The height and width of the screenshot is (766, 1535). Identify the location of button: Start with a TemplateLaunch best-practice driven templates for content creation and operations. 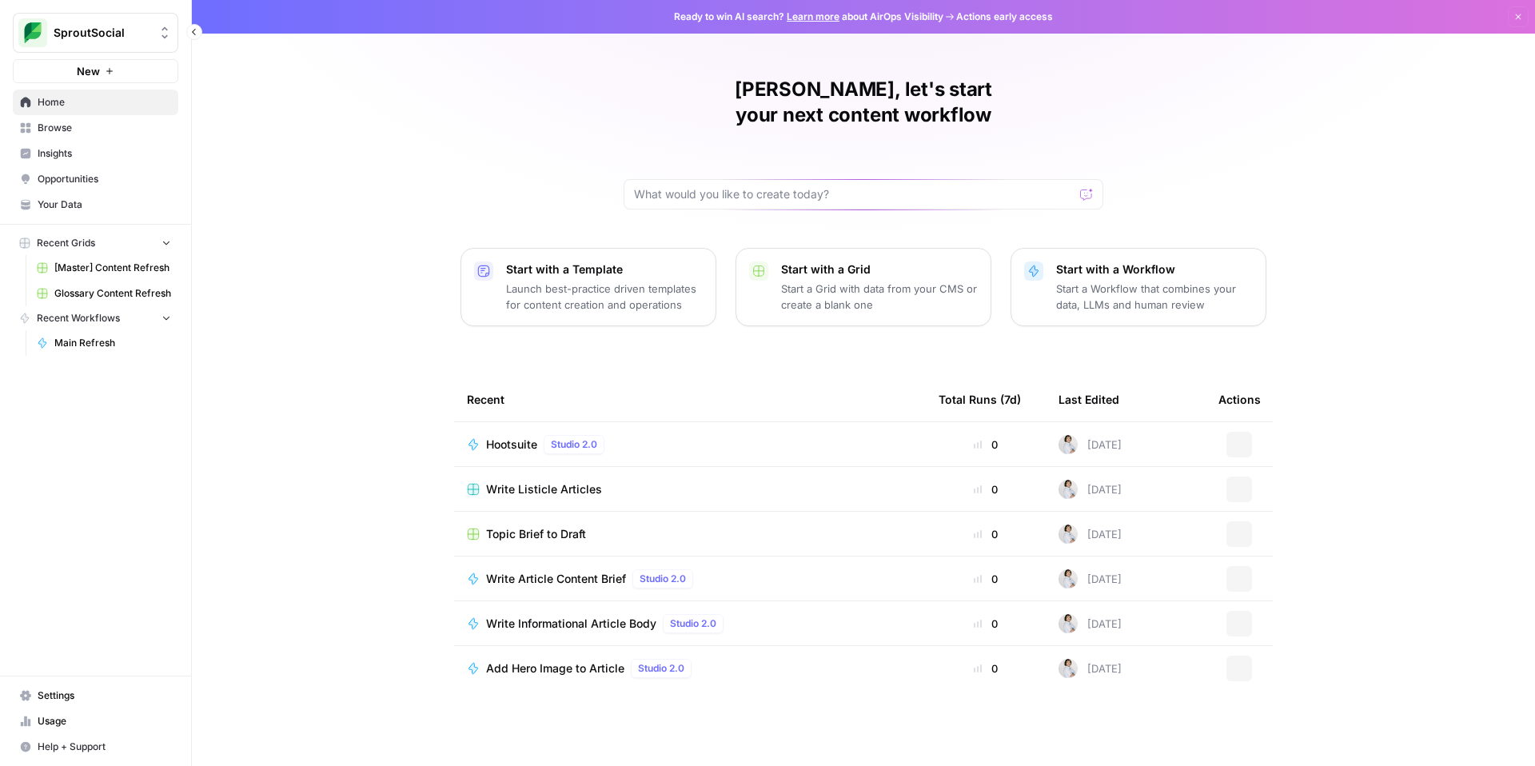
(588, 287).